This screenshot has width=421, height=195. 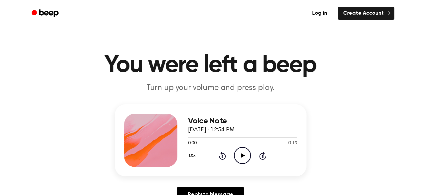 What do you see at coordinates (292, 143) in the screenshot?
I see `span: 0:19` at bounding box center [292, 143].